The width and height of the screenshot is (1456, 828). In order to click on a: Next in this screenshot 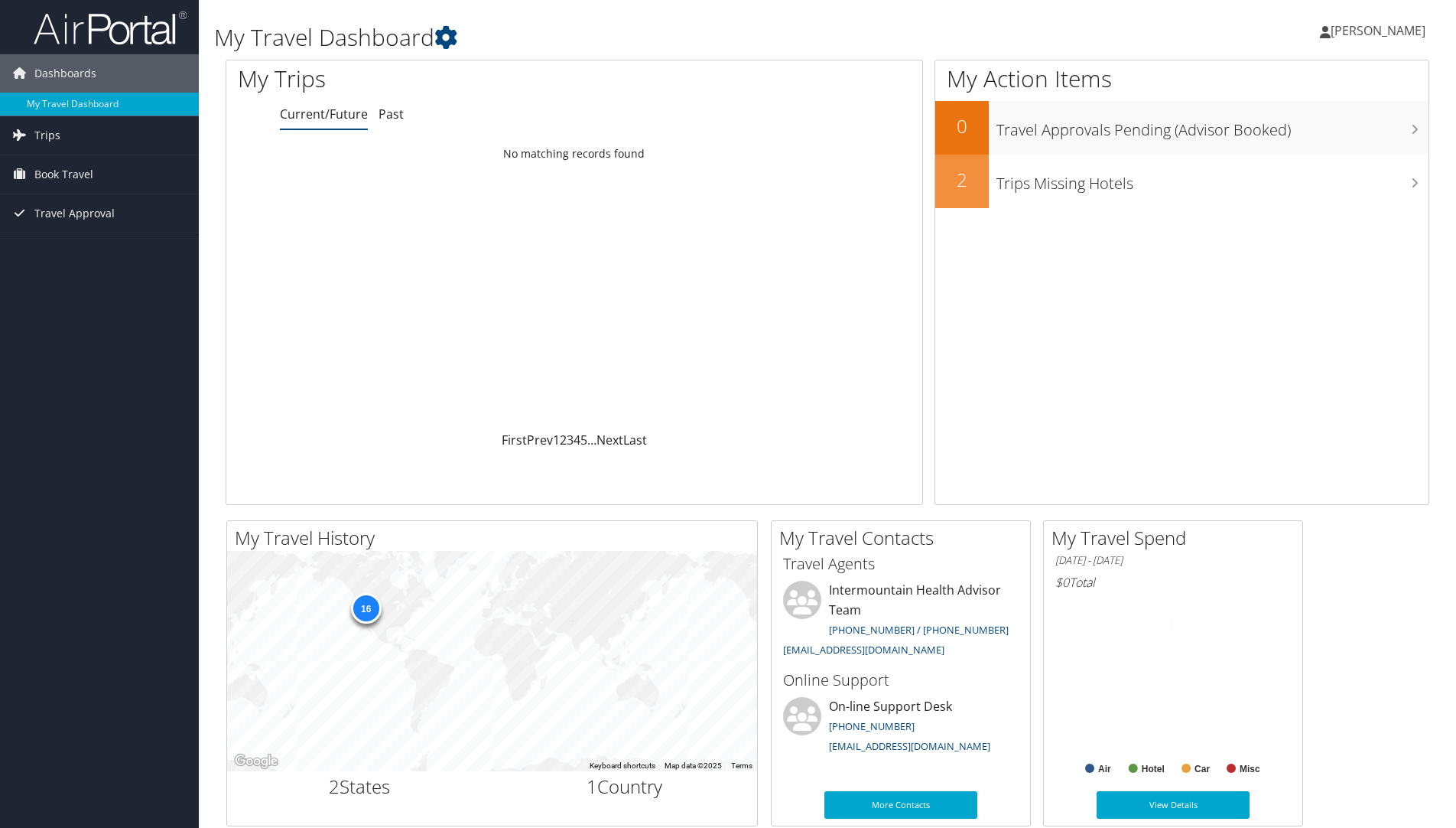, I will do `click(609, 440)`.